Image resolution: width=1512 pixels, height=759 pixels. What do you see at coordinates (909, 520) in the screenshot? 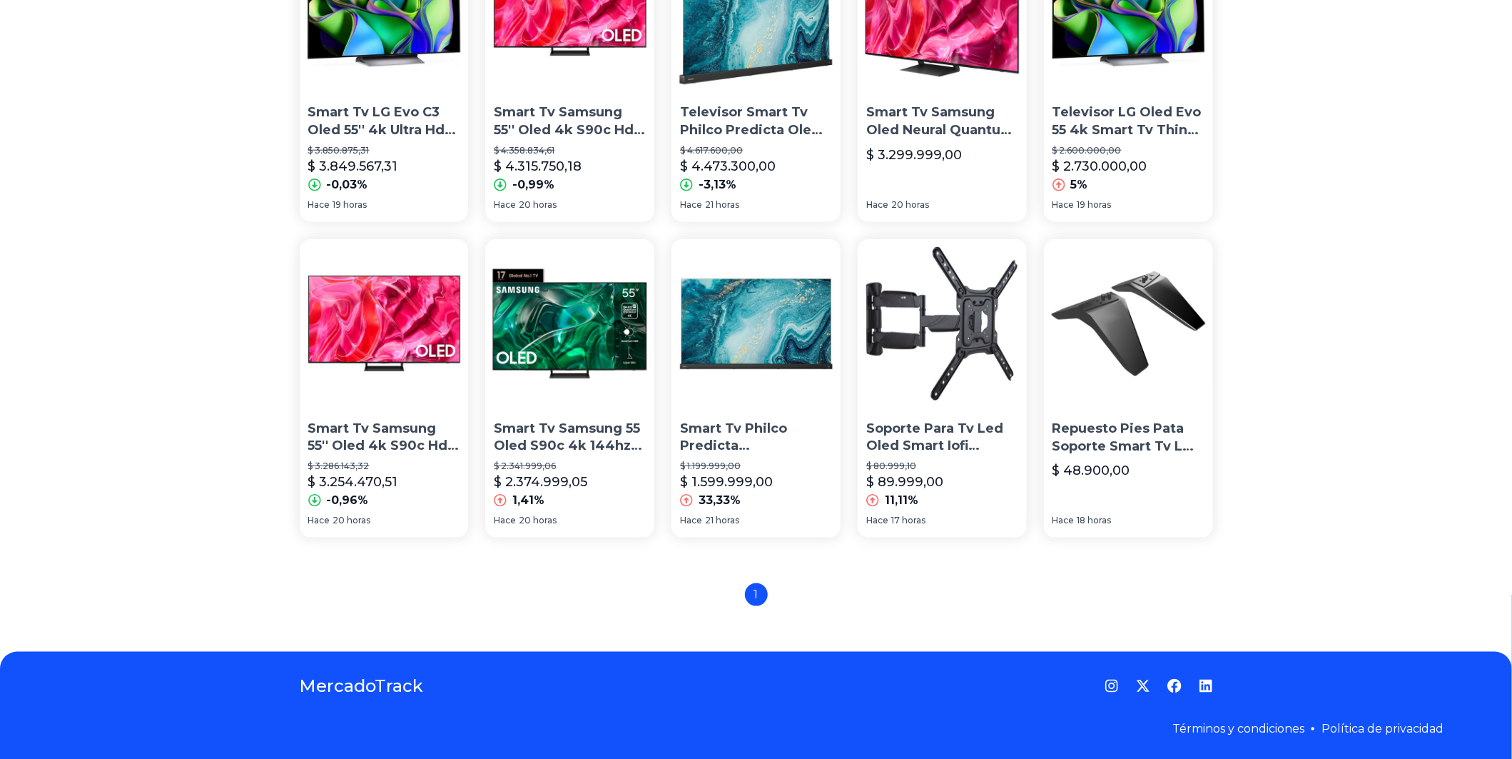
I see `span: 17 horas` at bounding box center [909, 520].